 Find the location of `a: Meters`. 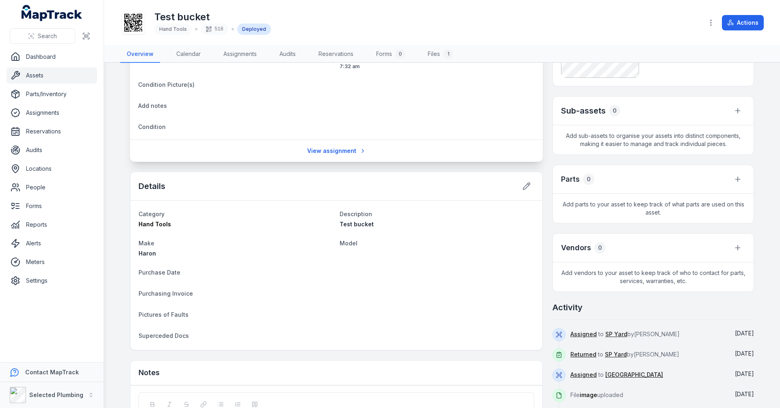

a: Meters is located at coordinates (52, 262).